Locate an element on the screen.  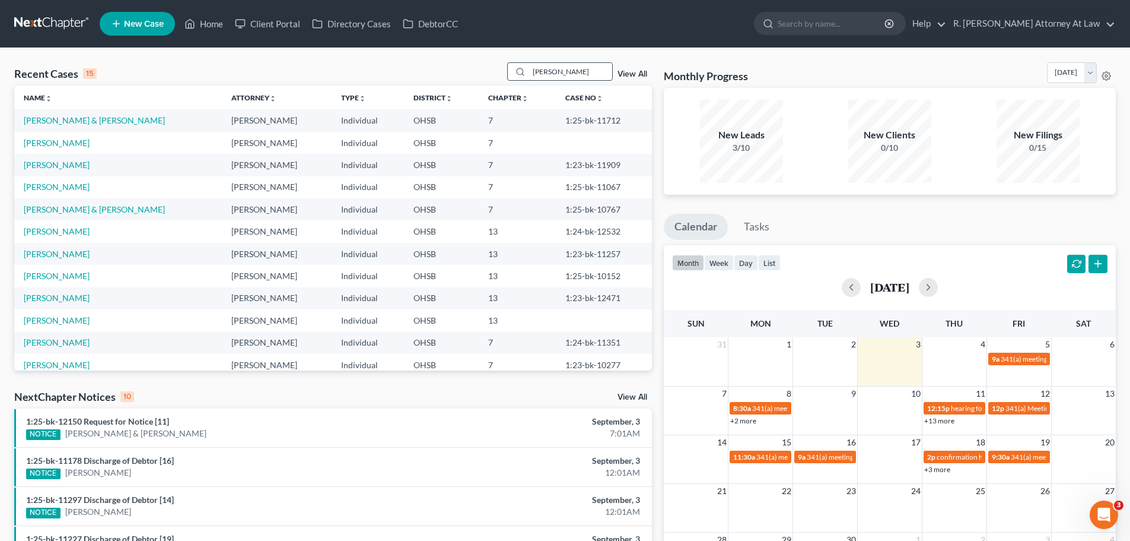
span: 10 is located at coordinates (916, 393).